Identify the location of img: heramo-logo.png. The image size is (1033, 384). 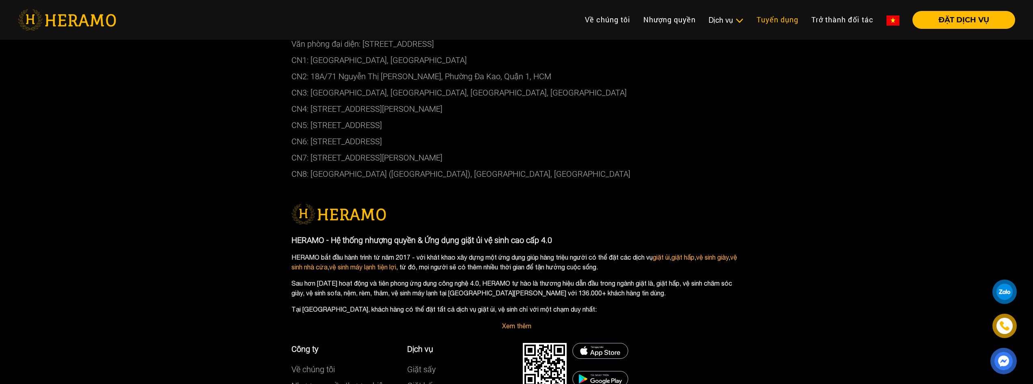
(67, 20).